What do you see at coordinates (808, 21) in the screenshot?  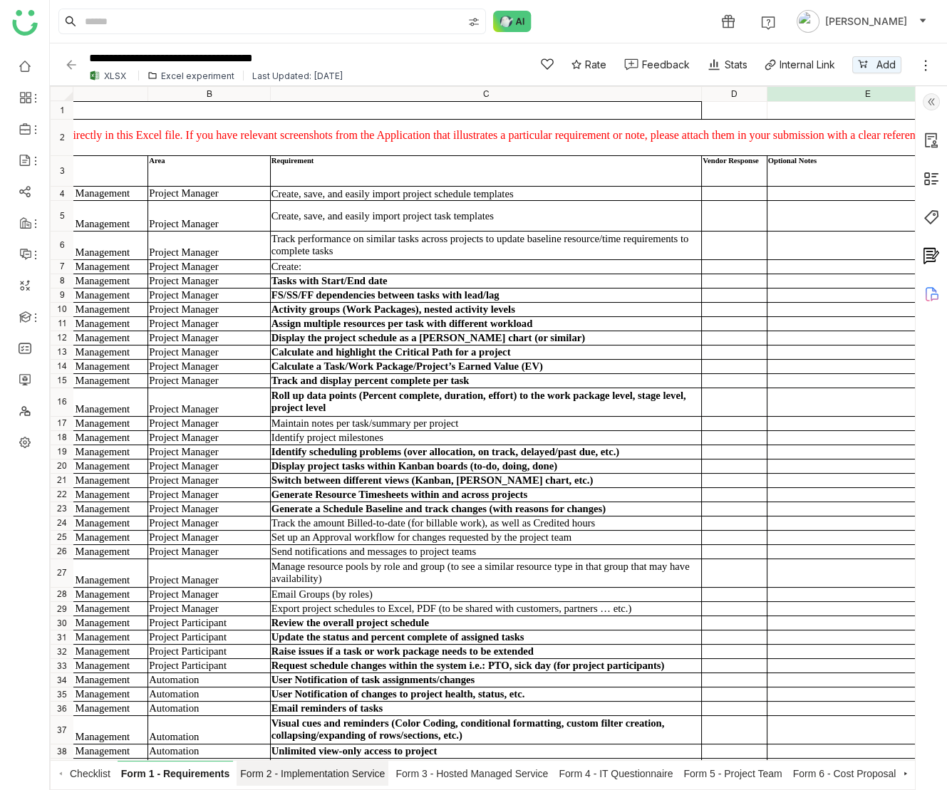 I see `img: avatar` at bounding box center [808, 21].